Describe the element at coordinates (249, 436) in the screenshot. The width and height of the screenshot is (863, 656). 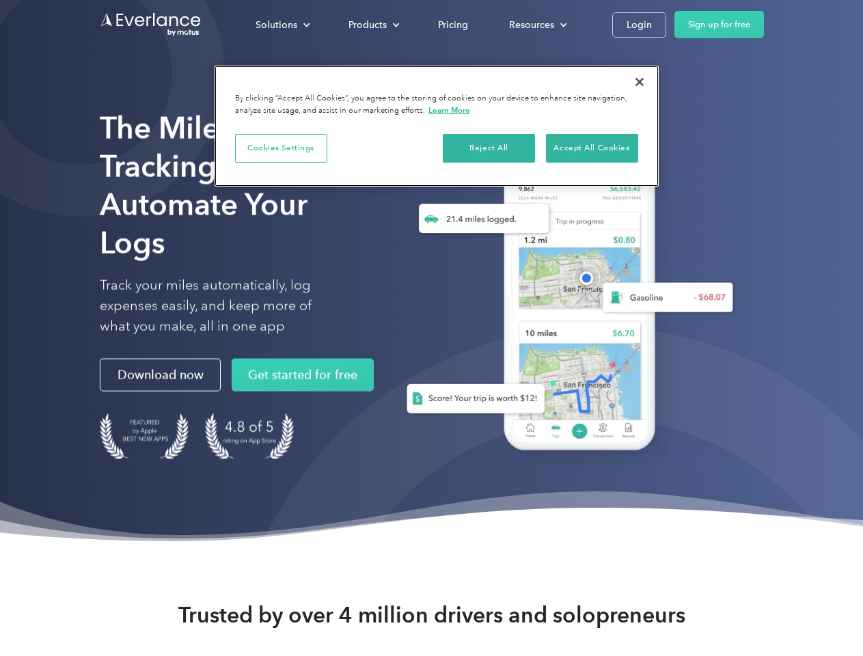
I see `img: 4.9 out of 5 stars on the app store` at that location.